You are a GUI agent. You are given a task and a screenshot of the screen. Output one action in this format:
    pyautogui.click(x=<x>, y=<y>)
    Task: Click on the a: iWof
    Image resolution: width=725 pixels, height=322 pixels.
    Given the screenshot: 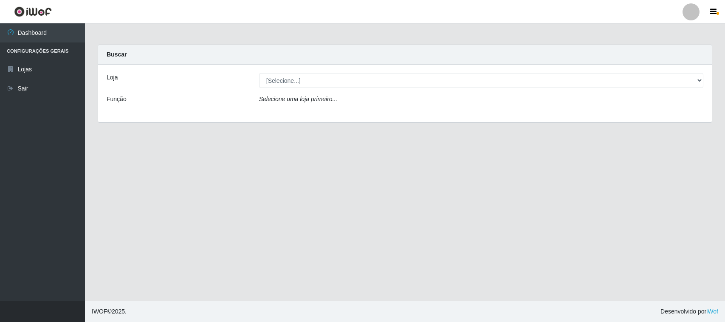 What is the action you would take?
    pyautogui.click(x=713, y=311)
    